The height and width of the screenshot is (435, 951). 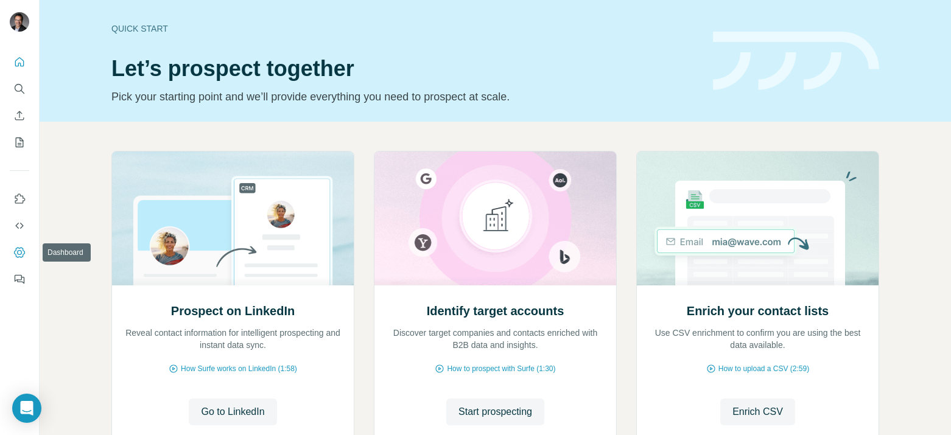 I want to click on p: Pick your starting point and we’ll provide everything you need to prospect at scale., so click(x=405, y=97).